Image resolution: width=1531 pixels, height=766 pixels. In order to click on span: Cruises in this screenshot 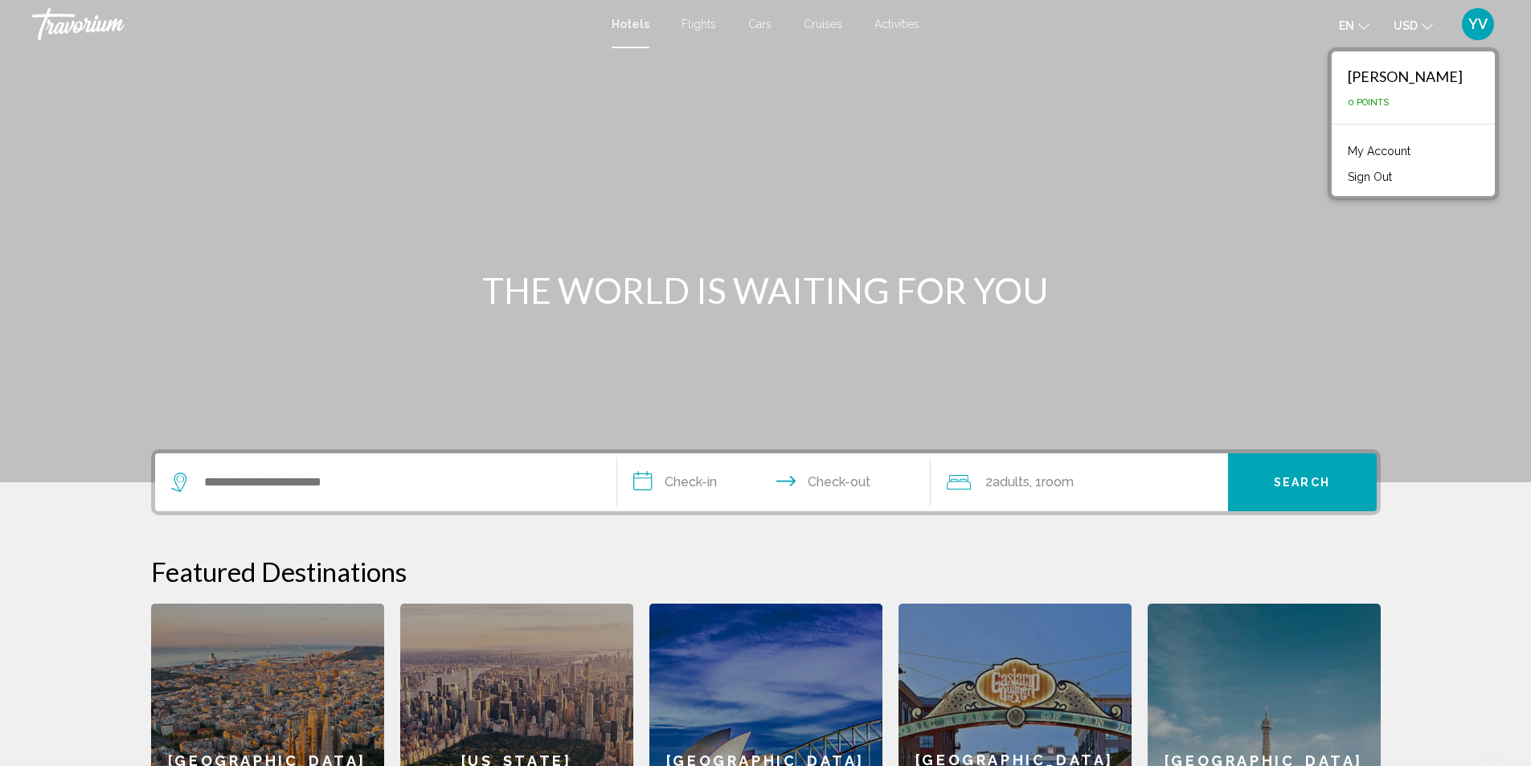, I will do `click(823, 24)`.